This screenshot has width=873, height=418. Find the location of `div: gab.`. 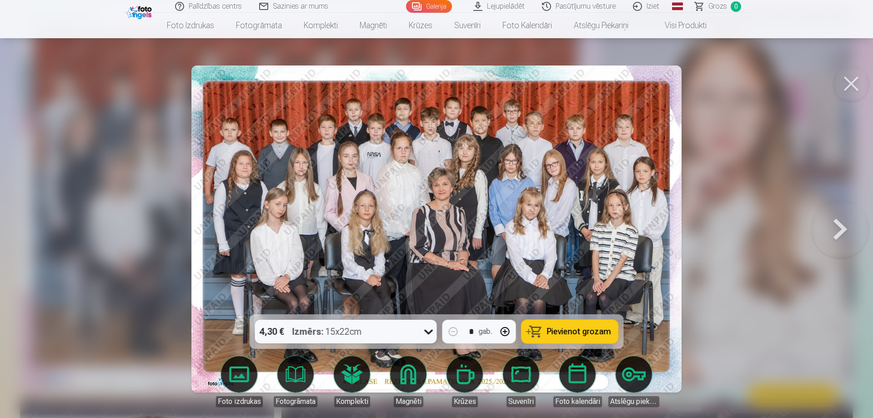

div: gab. is located at coordinates (485, 331).